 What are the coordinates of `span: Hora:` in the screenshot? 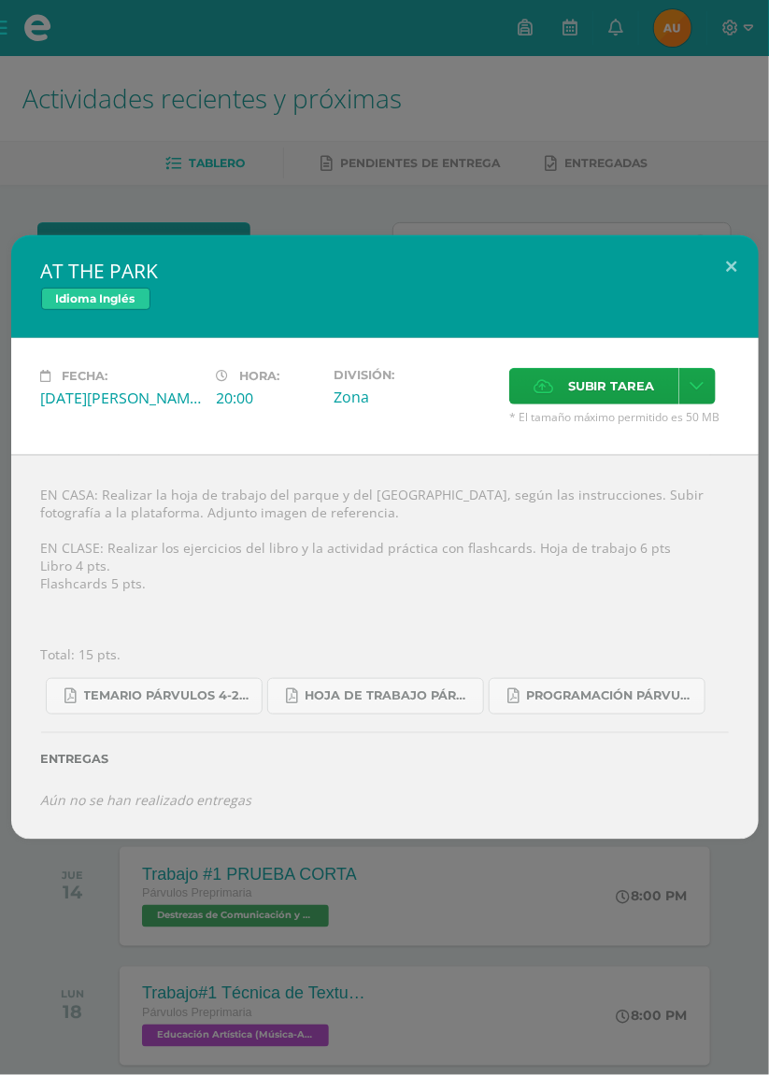 It's located at (260, 375).